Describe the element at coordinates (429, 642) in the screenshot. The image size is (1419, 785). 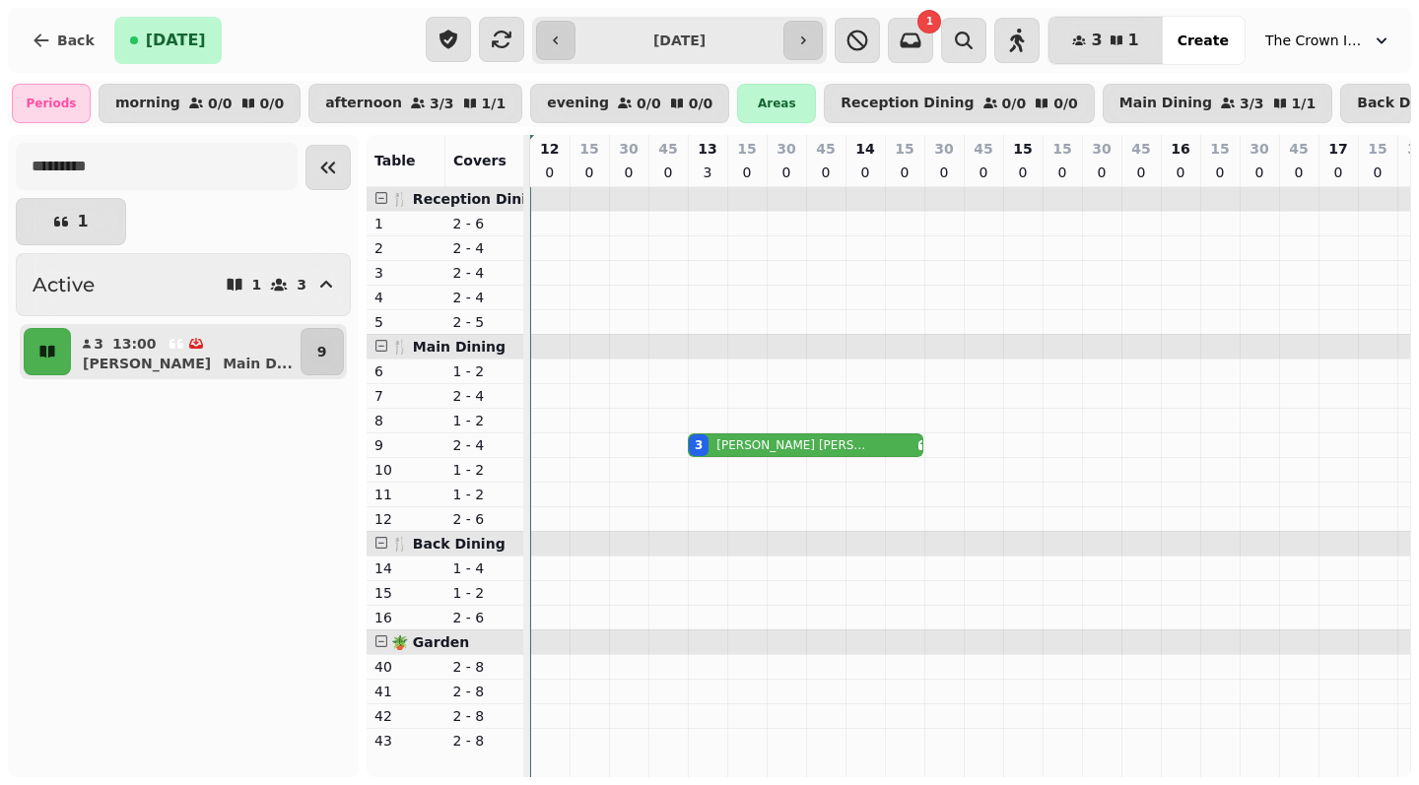
I see `span: 🪴 Garden` at that location.